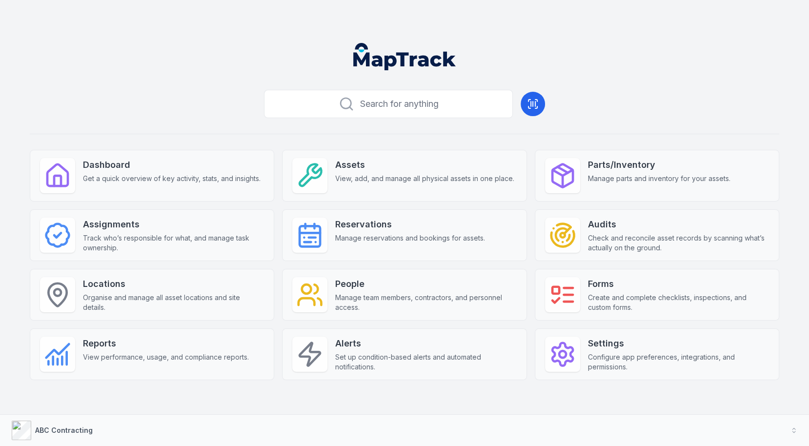 This screenshot has height=446, width=809. I want to click on strong: People, so click(425, 284).